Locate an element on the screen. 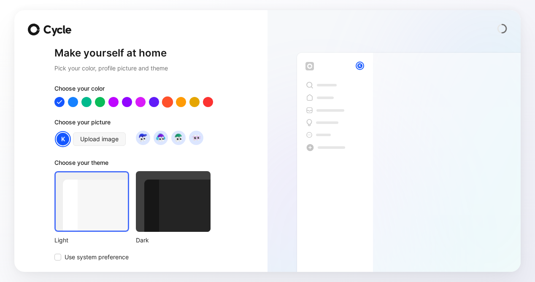  h1: Make yourself at home is located at coordinates (141, 53).